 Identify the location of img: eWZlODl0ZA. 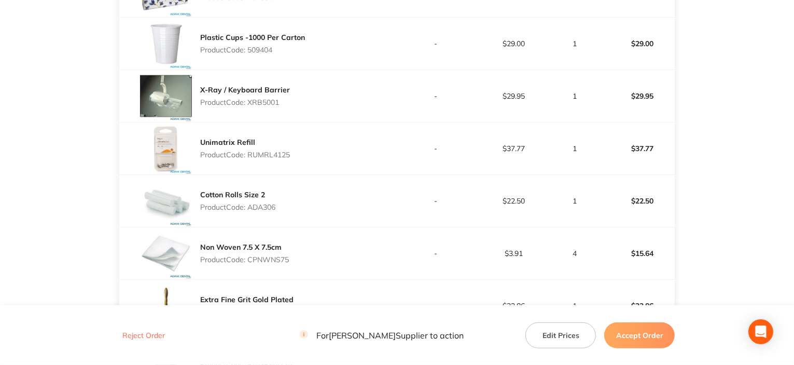
(166, 44).